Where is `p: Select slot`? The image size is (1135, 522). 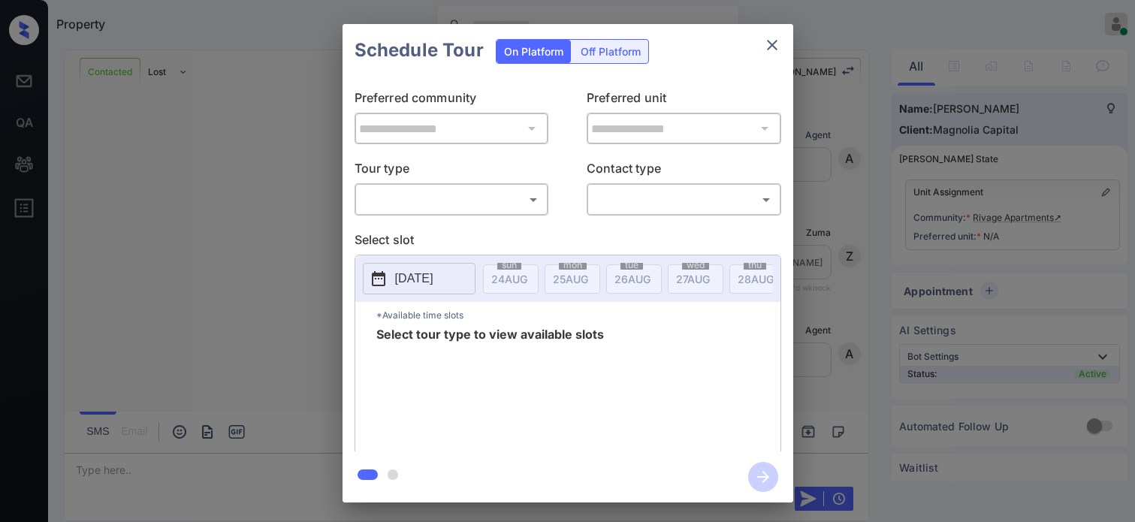
p: Select slot is located at coordinates (568, 243).